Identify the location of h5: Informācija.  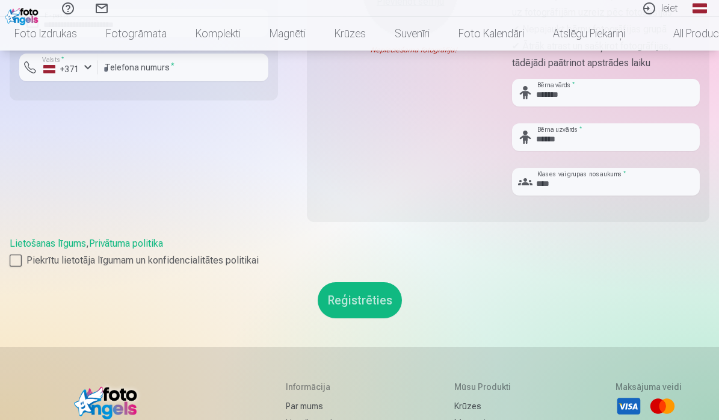
(321, 387).